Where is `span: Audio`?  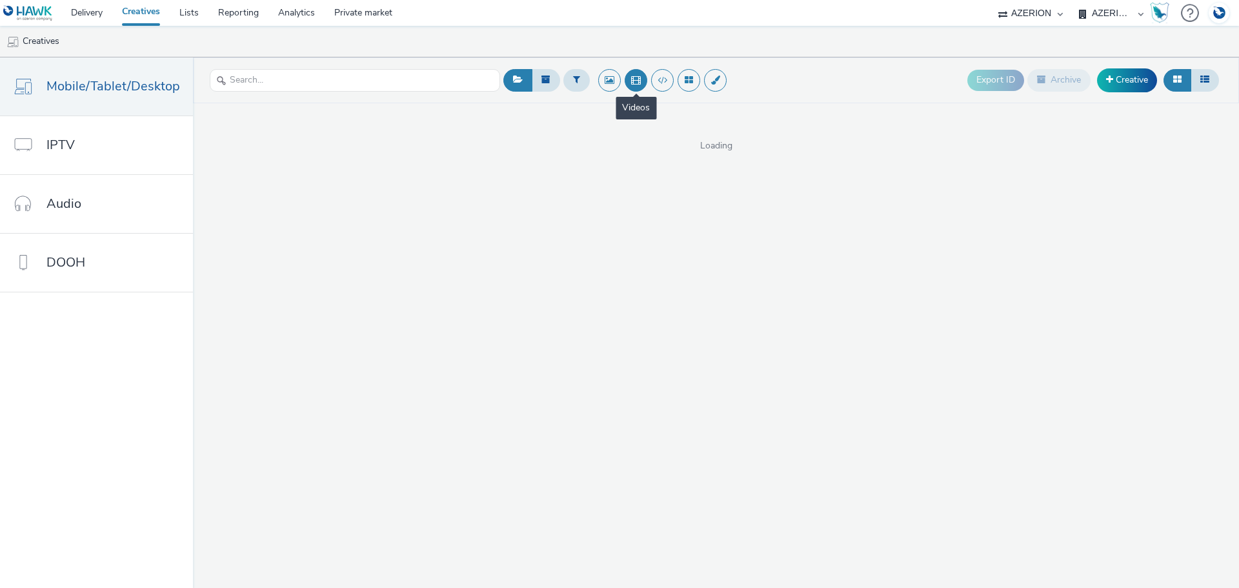
span: Audio is located at coordinates (64, 203).